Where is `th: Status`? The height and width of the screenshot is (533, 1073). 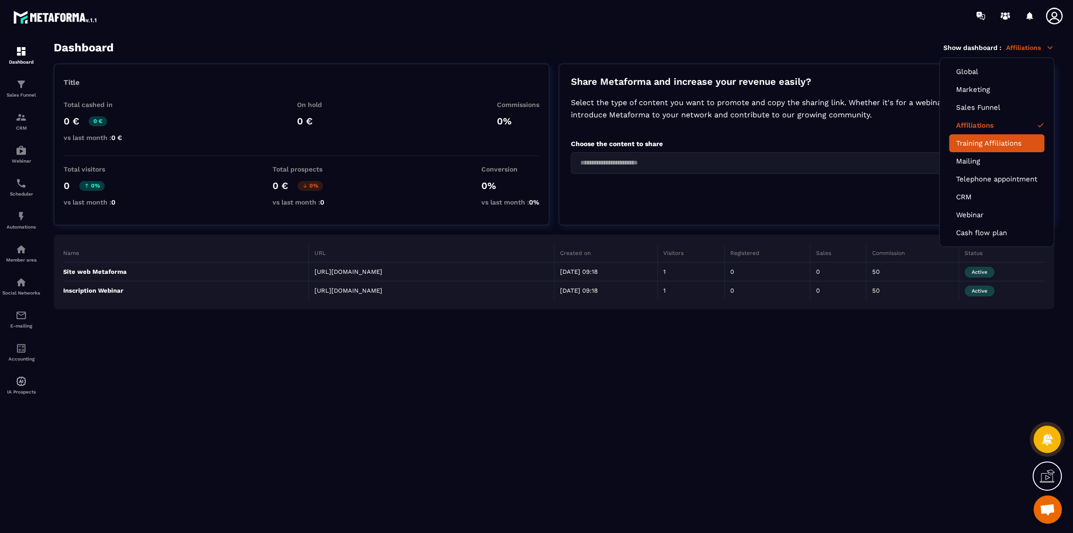 th: Status is located at coordinates (1001, 253).